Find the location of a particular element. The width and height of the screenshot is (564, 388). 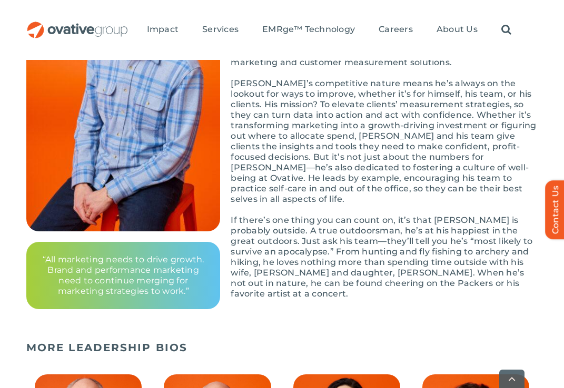

nav: Menu is located at coordinates (329, 30).